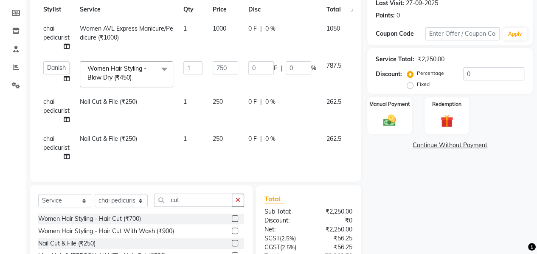  What do you see at coordinates (395, 59) in the screenshot?
I see `div: Service Total:` at bounding box center [395, 59].